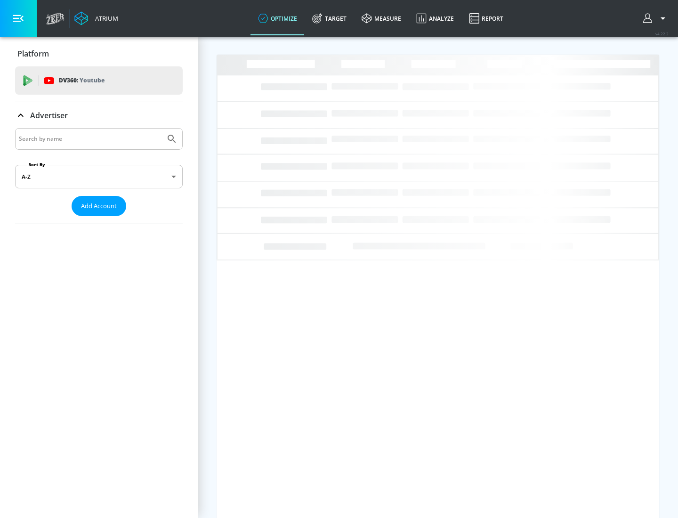 This screenshot has width=678, height=518. Describe the element at coordinates (662, 33) in the screenshot. I see `span: v 4.22.2` at that location.